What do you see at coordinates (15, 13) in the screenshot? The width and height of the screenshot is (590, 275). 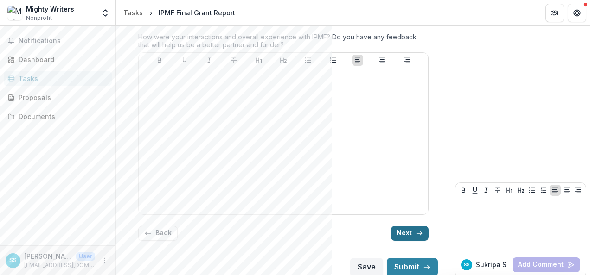 I see `img: Mighty Writers` at bounding box center [15, 13].